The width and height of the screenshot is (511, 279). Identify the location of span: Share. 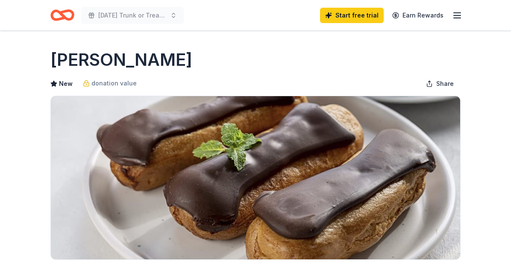
(445, 84).